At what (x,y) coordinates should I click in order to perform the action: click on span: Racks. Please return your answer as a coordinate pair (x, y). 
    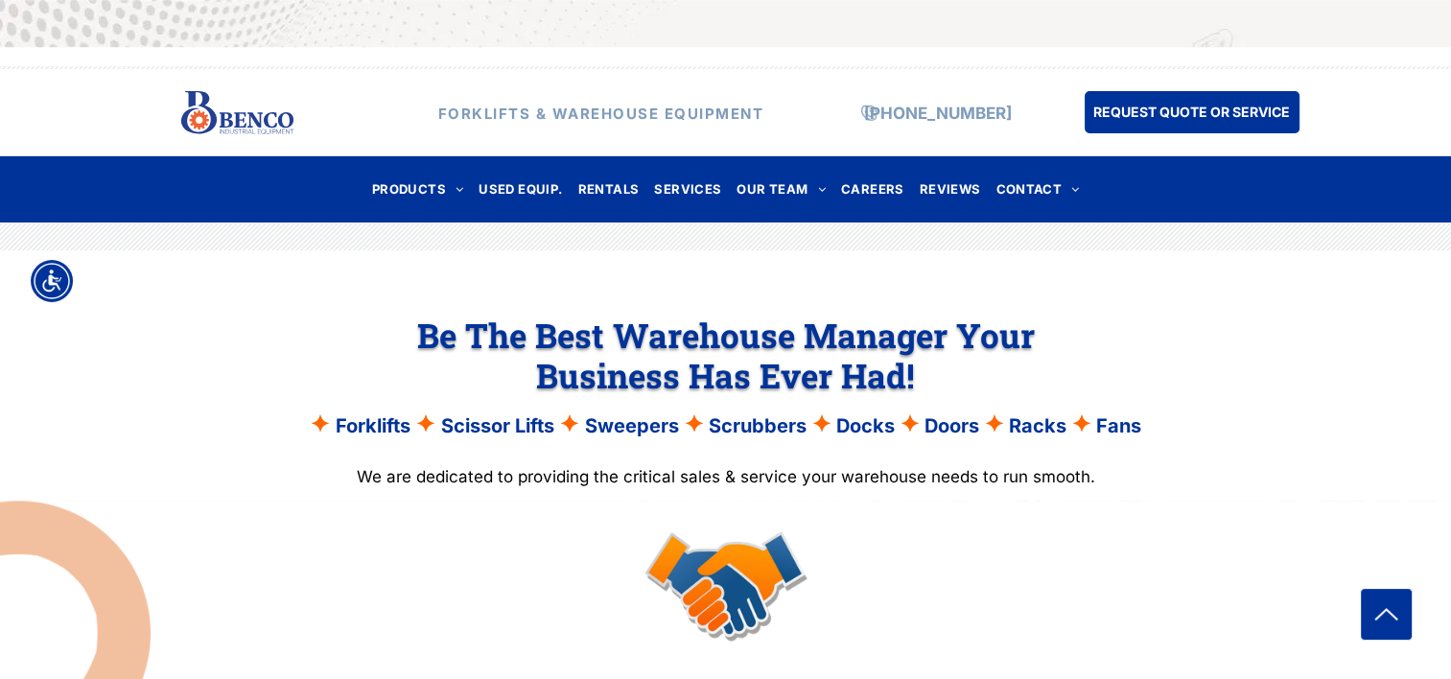
    Looking at the image, I should click on (1038, 426).